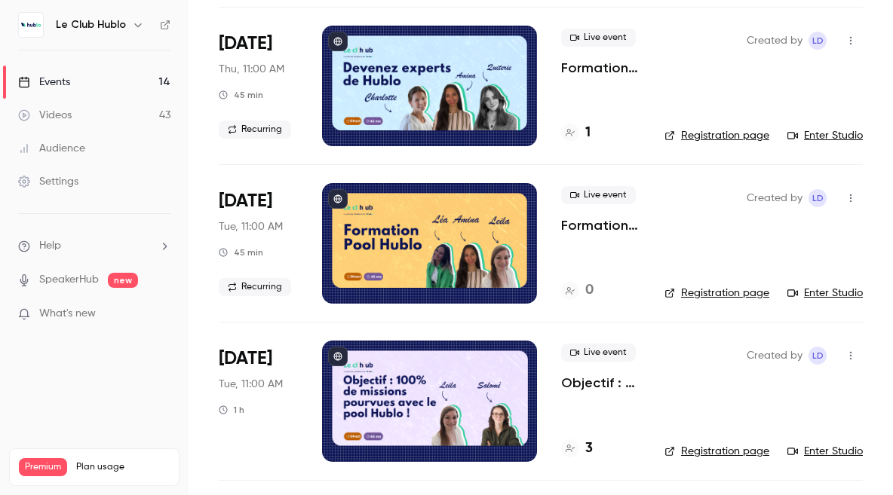  What do you see at coordinates (589, 449) in the screenshot?
I see `h4: 3` at bounding box center [589, 449].